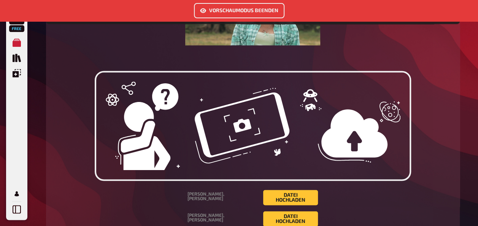 This screenshot has height=226, width=478. I want to click on a: Einblendungen, so click(17, 73).